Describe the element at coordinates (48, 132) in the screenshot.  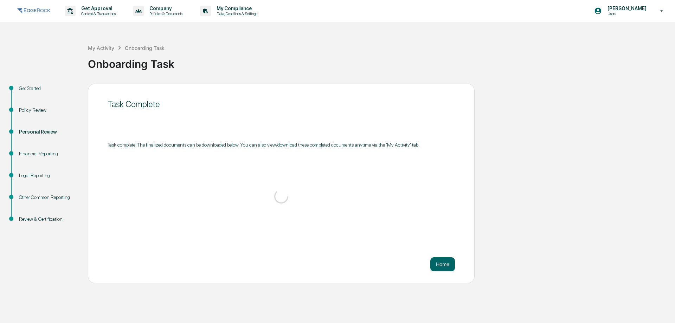
I see `div: Personal Review` at that location.